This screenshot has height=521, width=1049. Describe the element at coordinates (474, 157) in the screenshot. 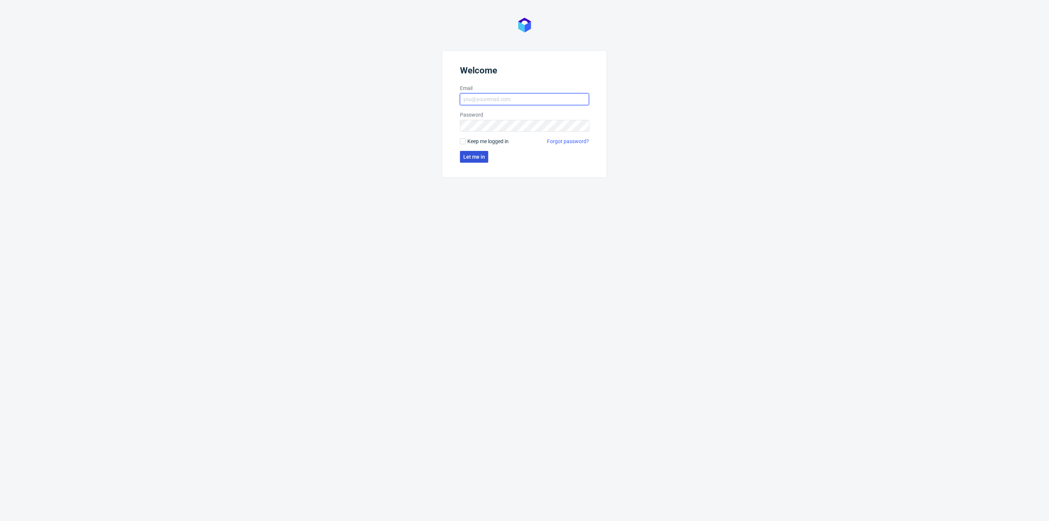

I see `button: Let me in` at that location.